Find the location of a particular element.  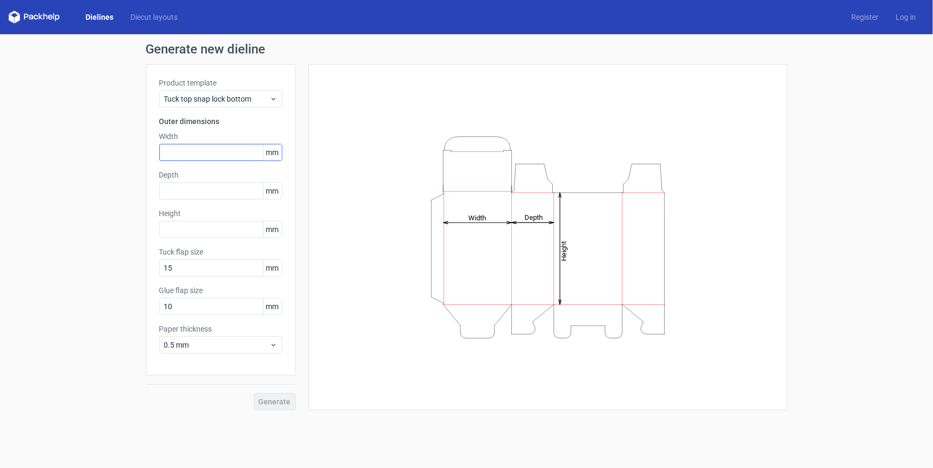

a: Diecut layouts is located at coordinates (154, 17).